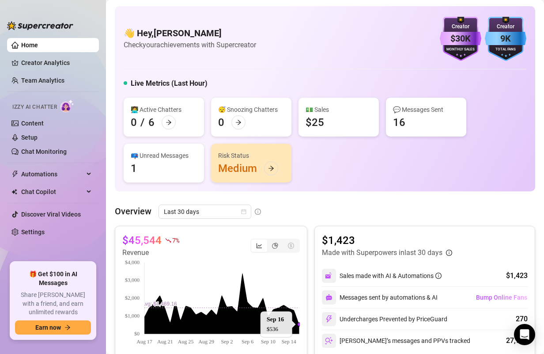  Describe the element at coordinates (385, 319) in the screenshot. I see `div: Undercharges Prevented by PriceGuard` at that location.